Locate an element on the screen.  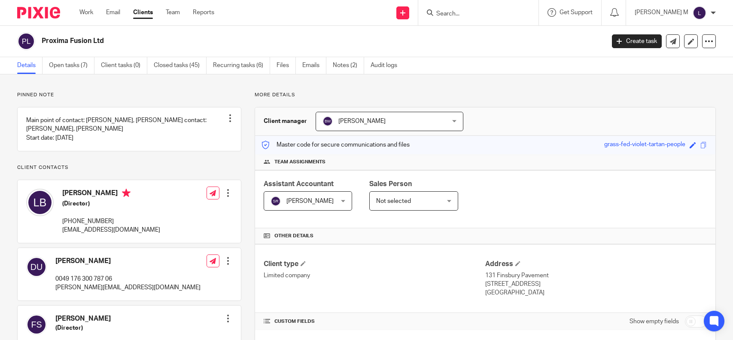
p: More details is located at coordinates (486, 95).